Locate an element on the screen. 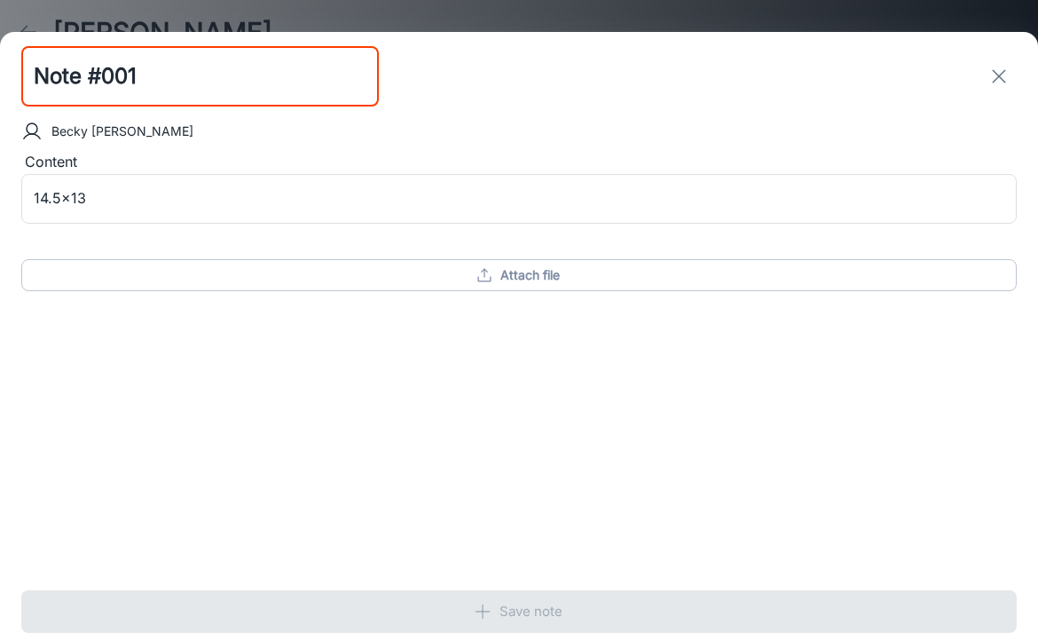  input: Title is located at coordinates (200, 76).